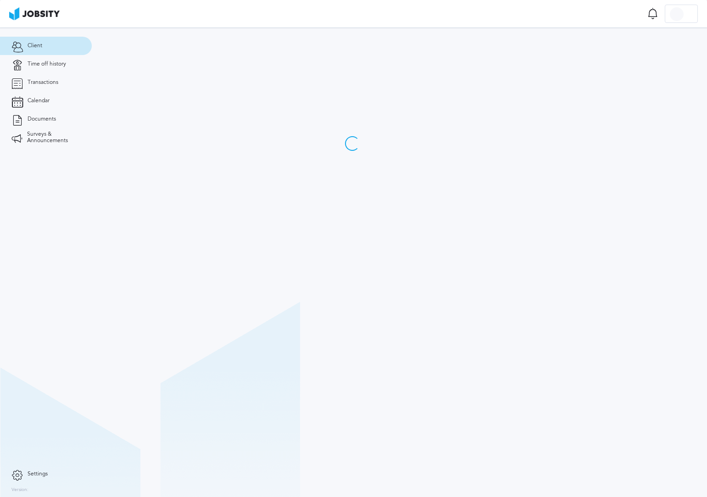 The height and width of the screenshot is (497, 707). Describe the element at coordinates (54, 138) in the screenshot. I see `span: Surveys & Announcements` at that location.